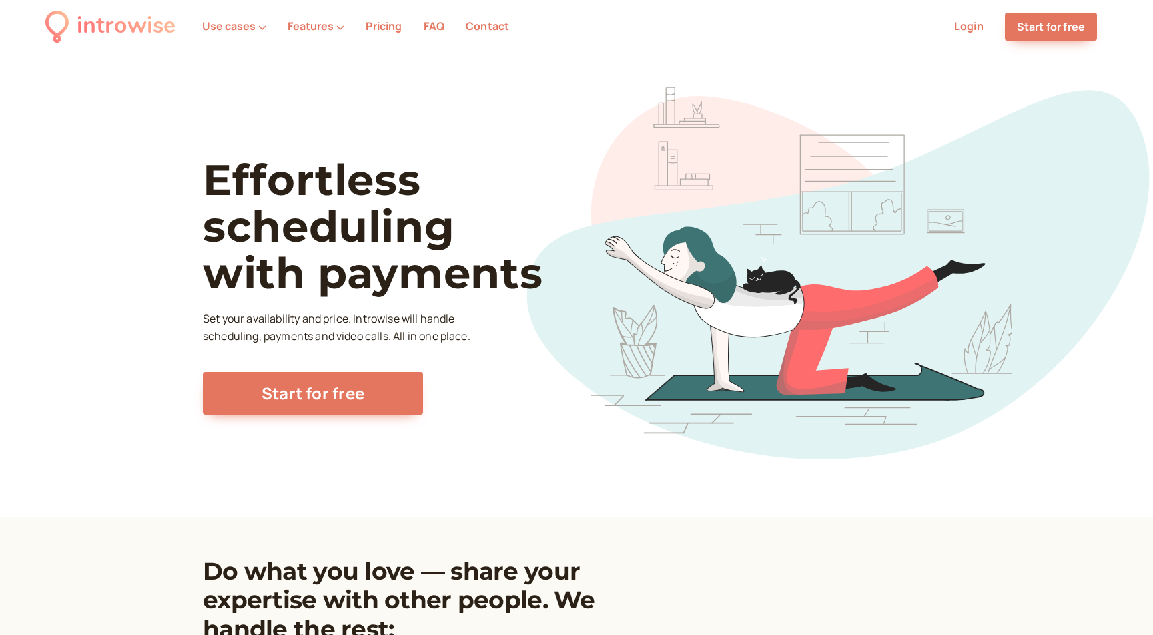  I want to click on a: introwise, so click(110, 26).